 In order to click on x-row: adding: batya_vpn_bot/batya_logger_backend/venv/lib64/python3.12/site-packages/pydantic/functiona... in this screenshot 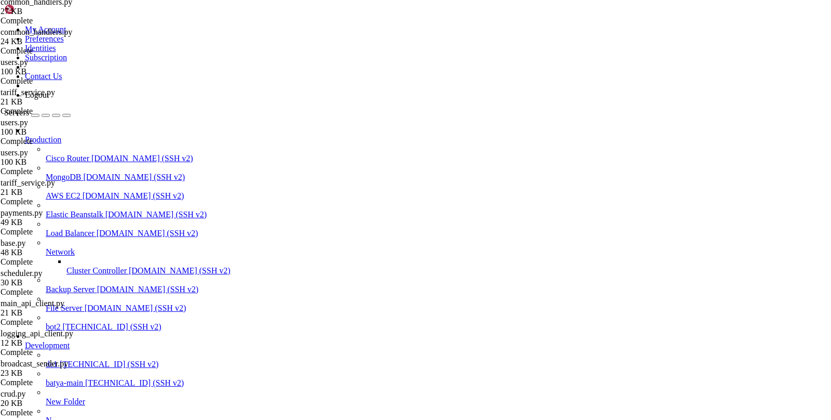, I will do `click(350, 216)`.